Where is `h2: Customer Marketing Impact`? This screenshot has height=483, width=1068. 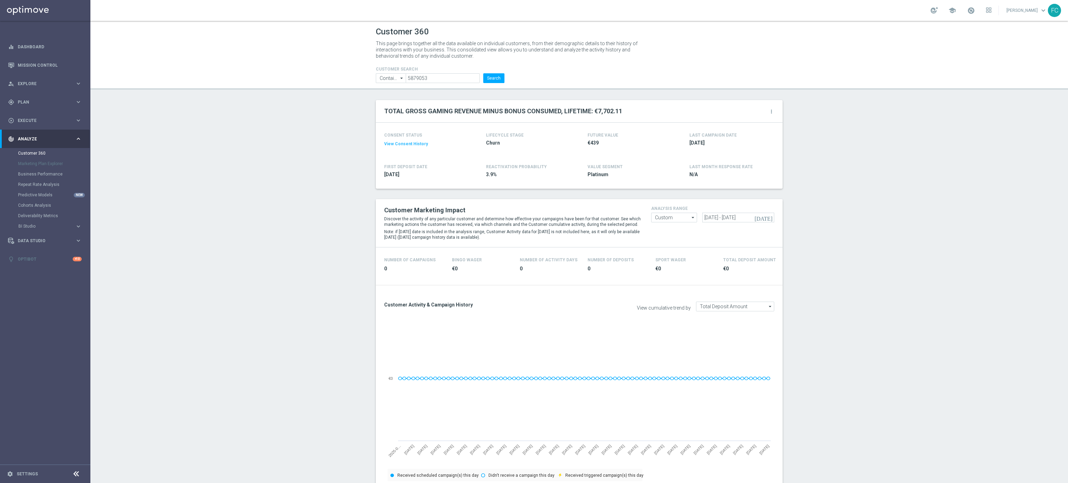 h2: Customer Marketing Impact is located at coordinates (513, 210).